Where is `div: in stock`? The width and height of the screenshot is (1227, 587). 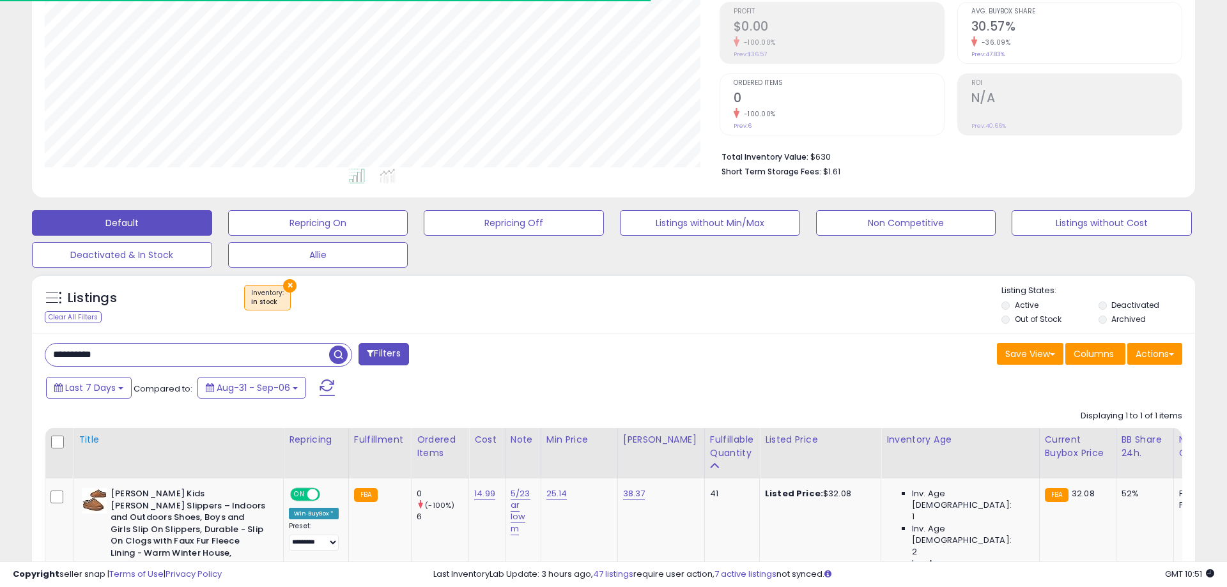 div: in stock is located at coordinates (267, 302).